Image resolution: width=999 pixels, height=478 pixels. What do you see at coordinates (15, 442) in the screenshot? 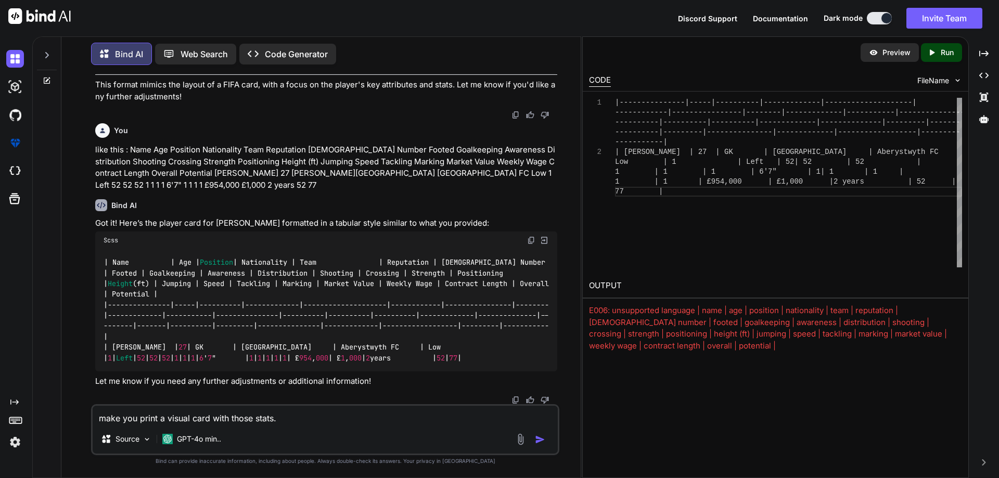
I see `img: settings` at bounding box center [15, 442].